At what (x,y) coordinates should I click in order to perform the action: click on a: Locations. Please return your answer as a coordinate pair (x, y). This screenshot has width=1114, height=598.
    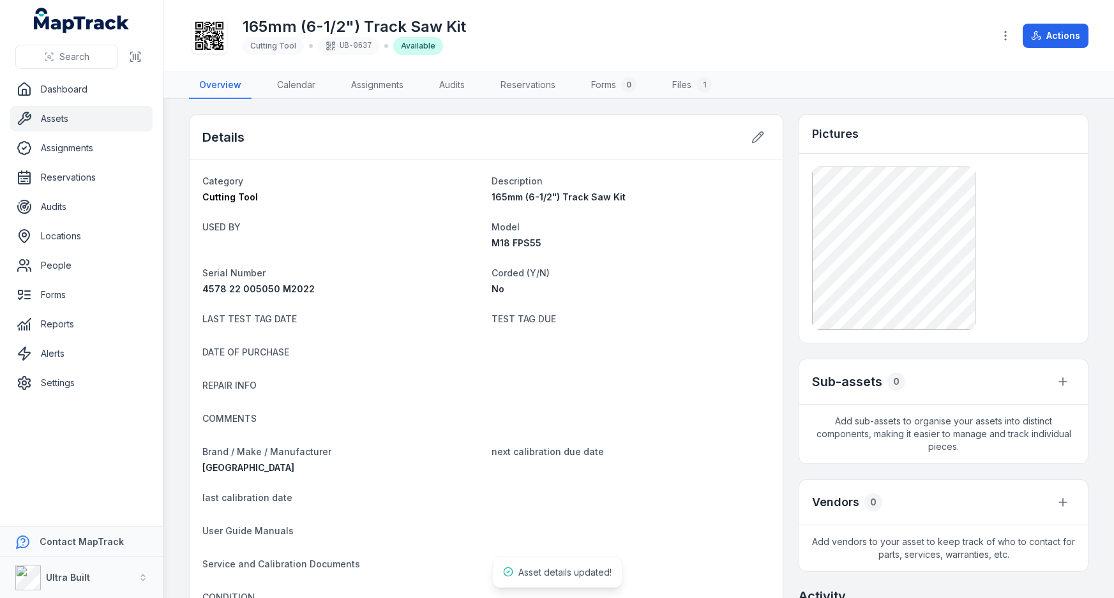
    Looking at the image, I should click on (81, 236).